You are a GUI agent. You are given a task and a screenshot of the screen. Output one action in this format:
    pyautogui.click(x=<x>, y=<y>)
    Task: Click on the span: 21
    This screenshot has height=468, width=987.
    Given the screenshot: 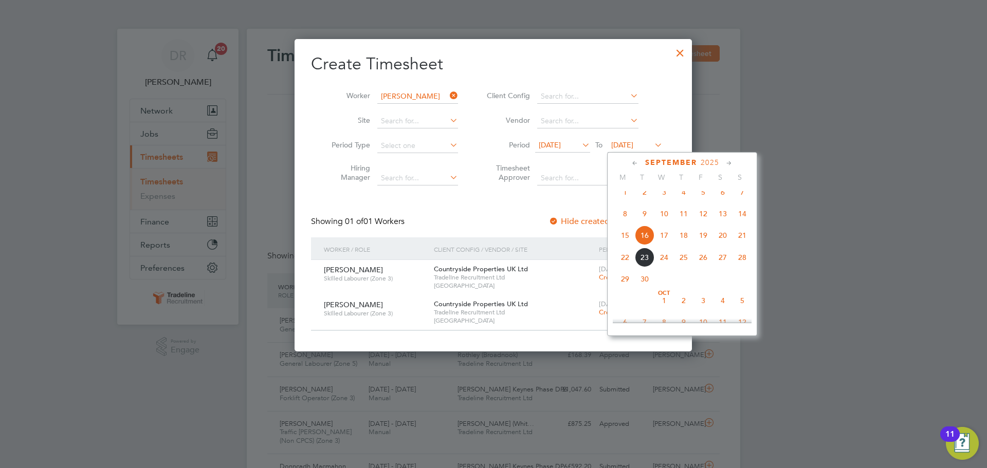 What is the action you would take?
    pyautogui.click(x=742, y=235)
    